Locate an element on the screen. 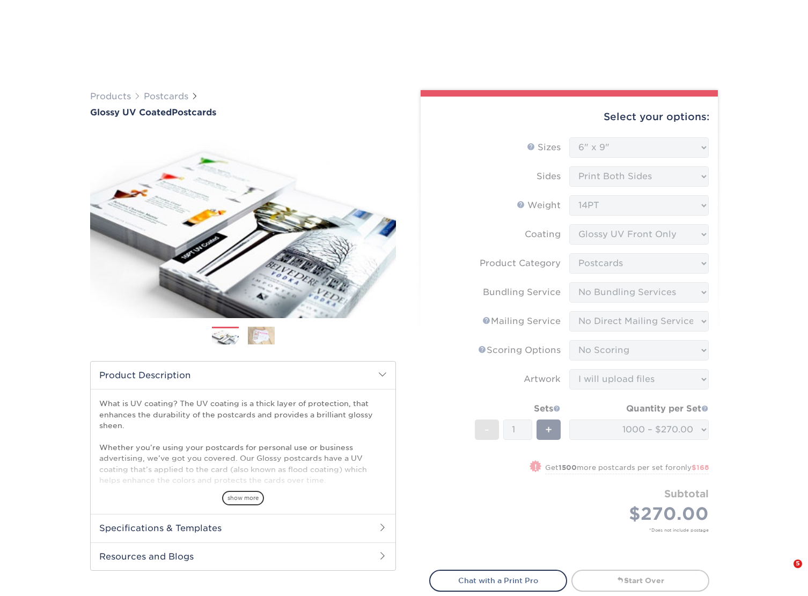  a: Postcards is located at coordinates (166, 96).